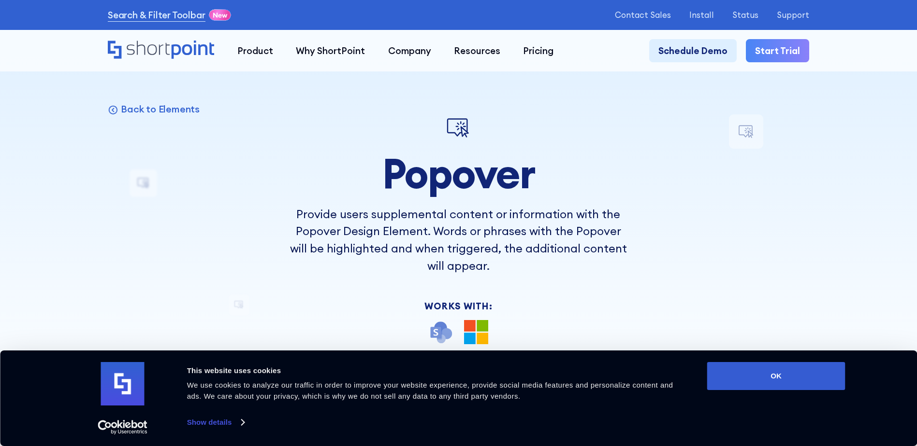  Describe the element at coordinates (430, 391) in the screenshot. I see `span: We use cookies to analyze our traffic in order to improve your website experience, provide social...` at that location.